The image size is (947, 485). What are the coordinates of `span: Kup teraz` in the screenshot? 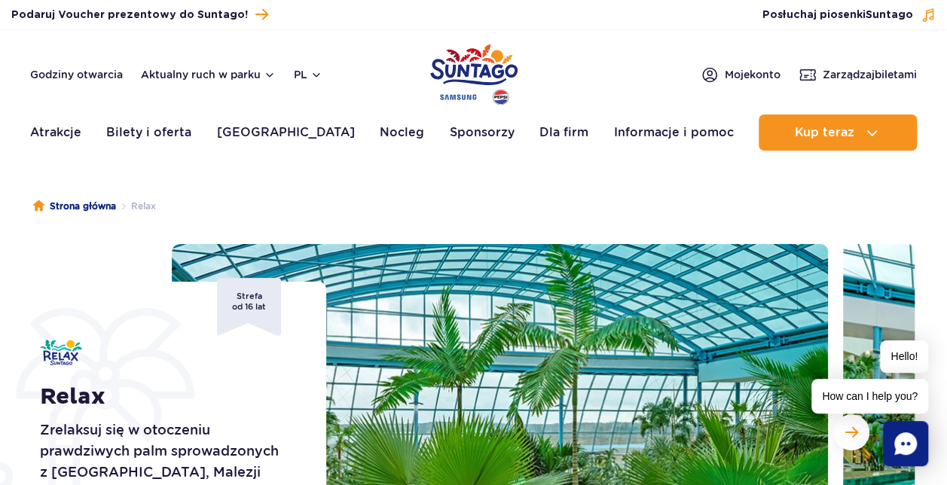 It's located at (824, 133).